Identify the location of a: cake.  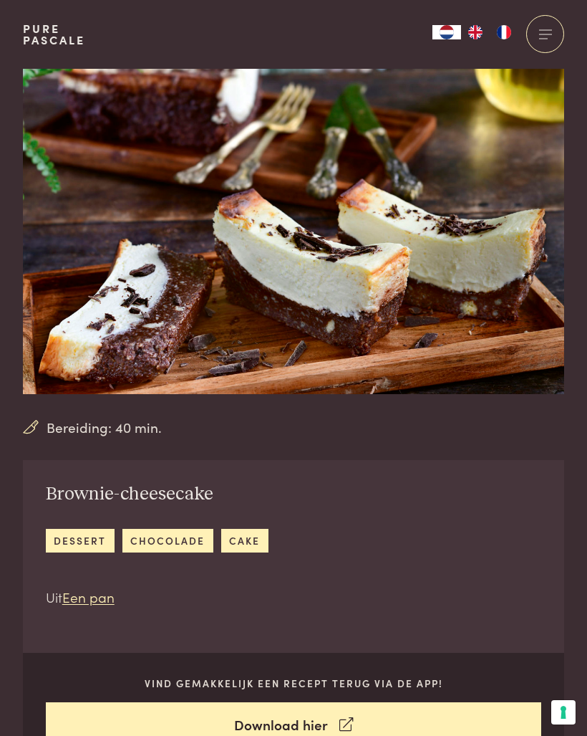
(245, 540).